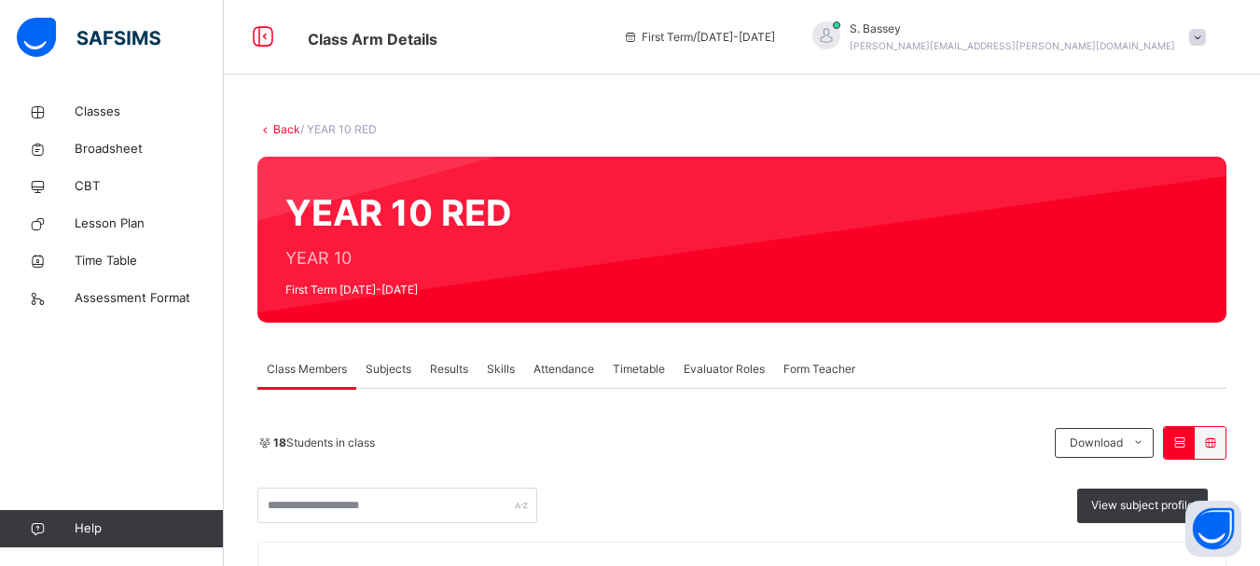  What do you see at coordinates (388, 369) in the screenshot?
I see `span: Subjects` at bounding box center [388, 369].